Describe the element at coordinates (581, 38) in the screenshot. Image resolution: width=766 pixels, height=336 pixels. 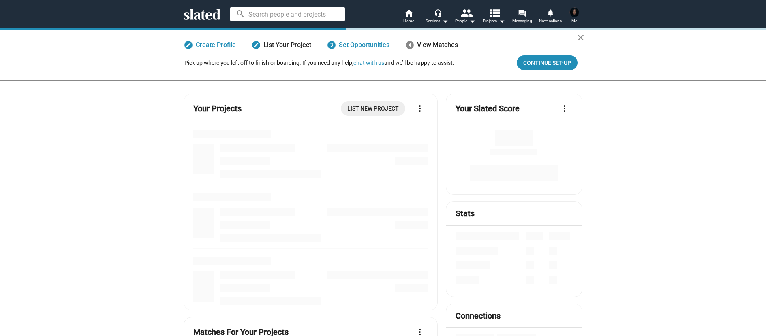
I see `mat-icon: close` at that location.